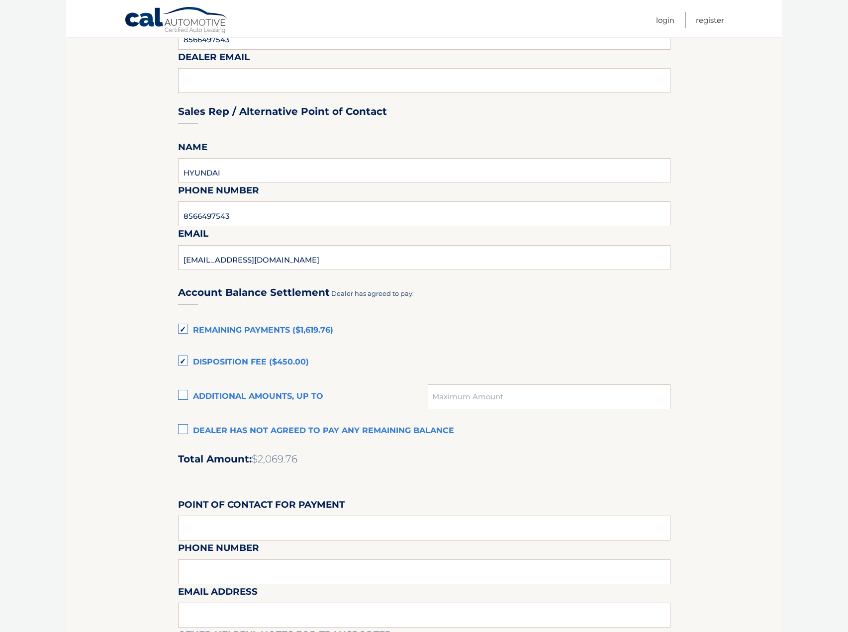  Describe the element at coordinates (665, 20) in the screenshot. I see `a: Login` at that location.